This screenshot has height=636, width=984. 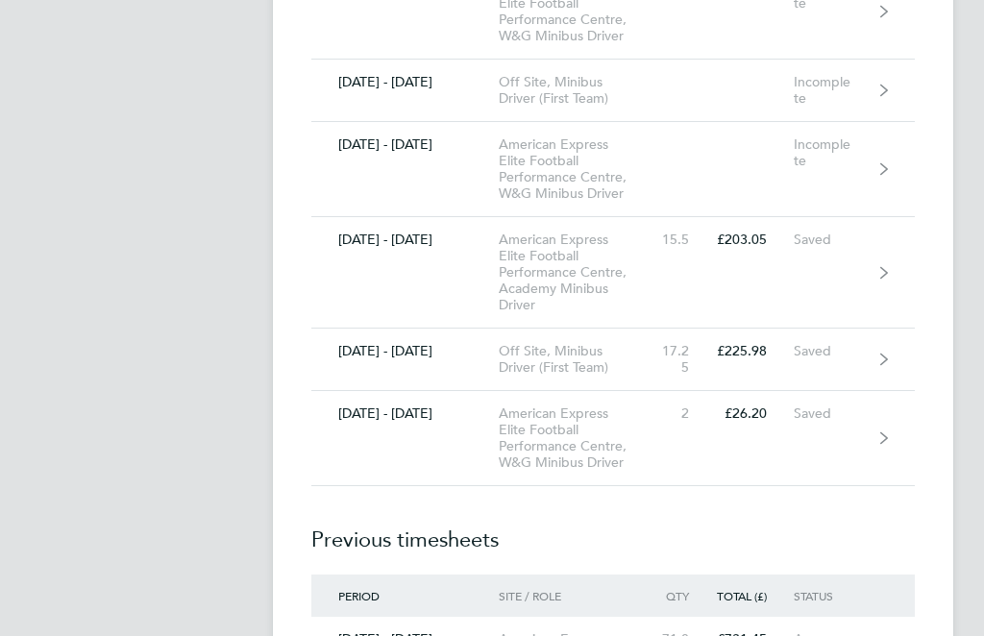 What do you see at coordinates (685, 239) in the screenshot?
I see `div: 15.5` at bounding box center [685, 239].